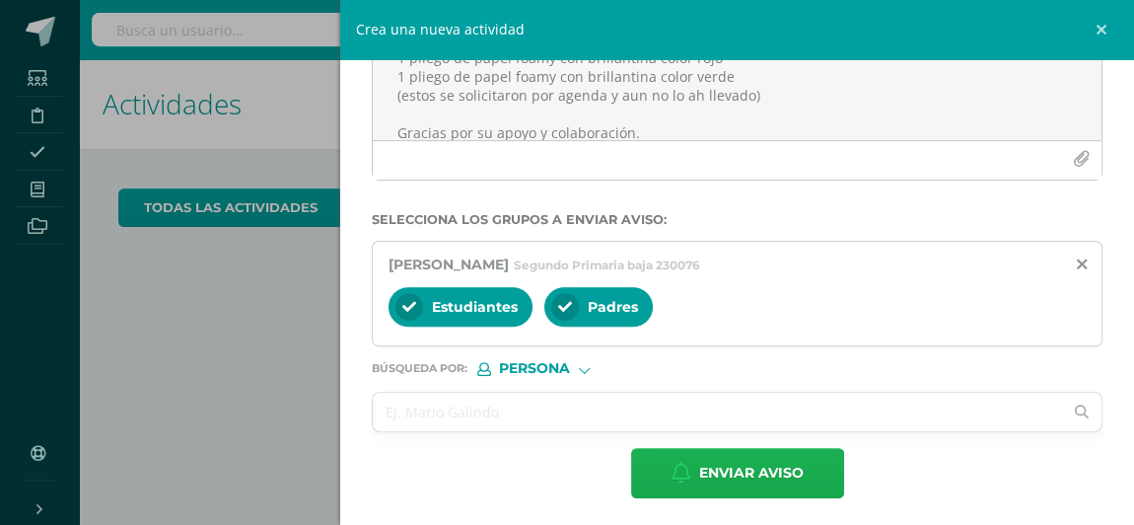  Describe the element at coordinates (607, 264) in the screenshot. I see `span: Segundo Primaria baja 230076` at that location.